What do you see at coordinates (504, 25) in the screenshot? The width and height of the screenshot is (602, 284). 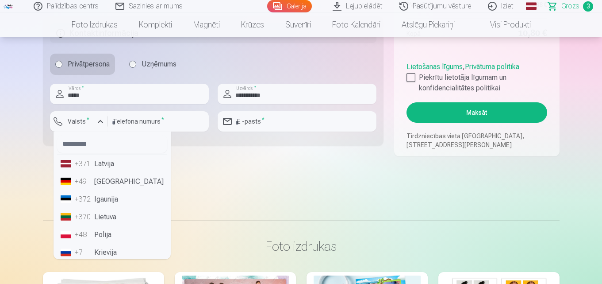 I see `a: Visi produkti` at bounding box center [504, 25].